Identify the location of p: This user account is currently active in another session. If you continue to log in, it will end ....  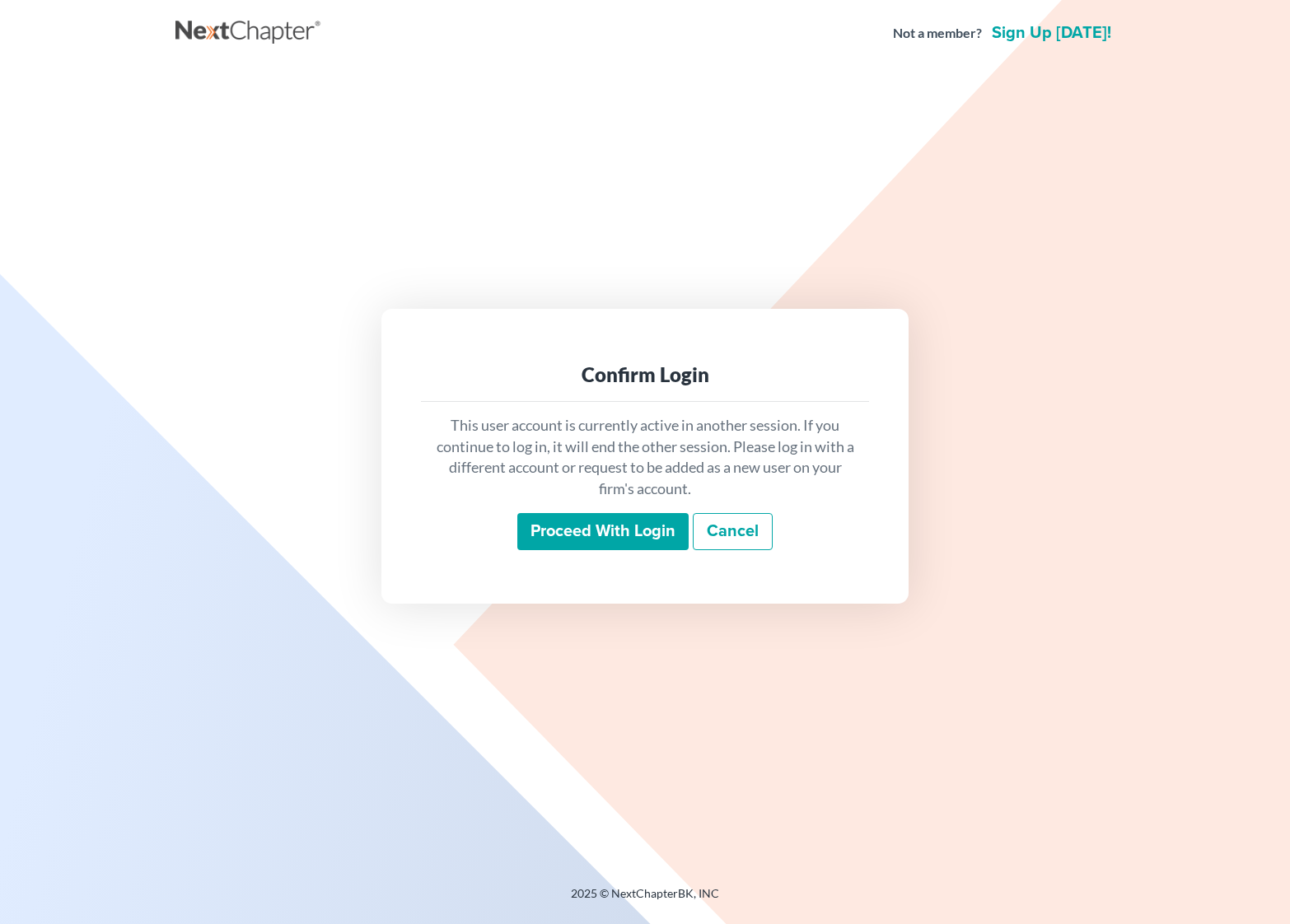
(645, 457).